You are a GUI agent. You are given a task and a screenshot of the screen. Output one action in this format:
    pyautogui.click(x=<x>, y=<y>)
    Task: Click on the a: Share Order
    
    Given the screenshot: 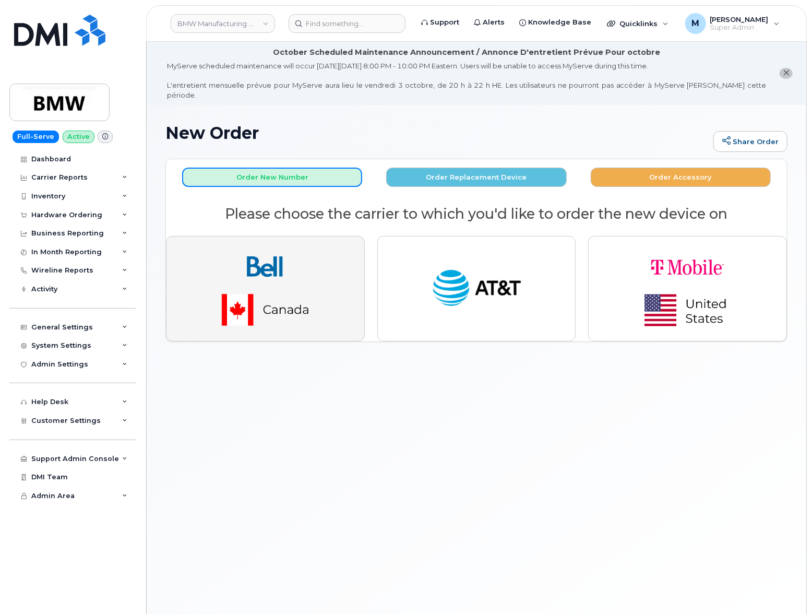 What is the action you would take?
    pyautogui.click(x=751, y=141)
    